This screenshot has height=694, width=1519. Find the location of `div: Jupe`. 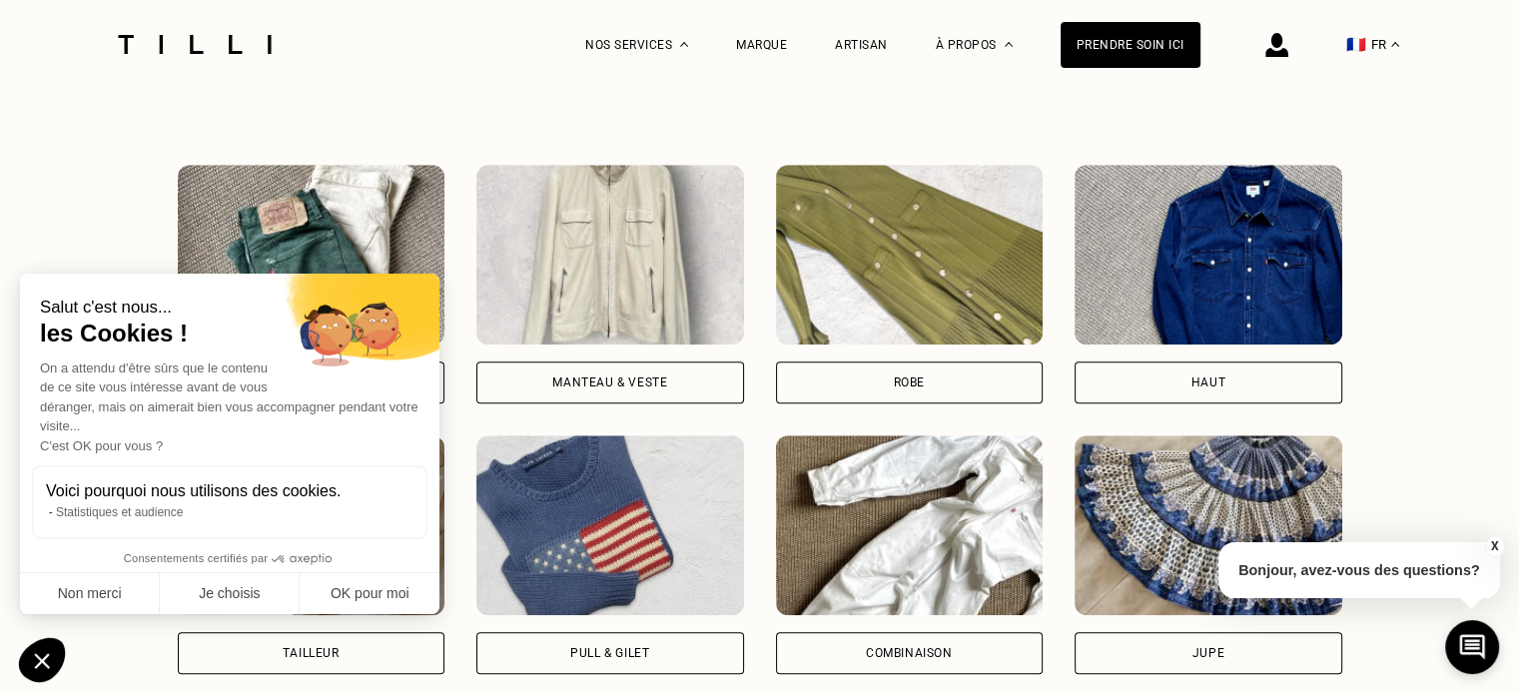

div: Jupe is located at coordinates (1208, 653).